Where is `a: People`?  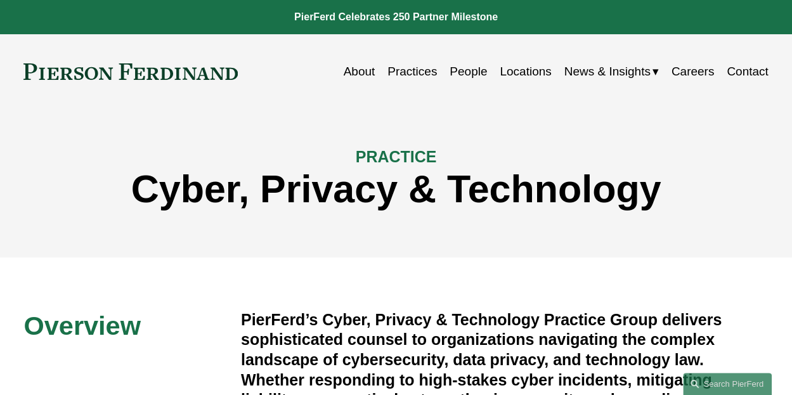 a: People is located at coordinates (468, 72).